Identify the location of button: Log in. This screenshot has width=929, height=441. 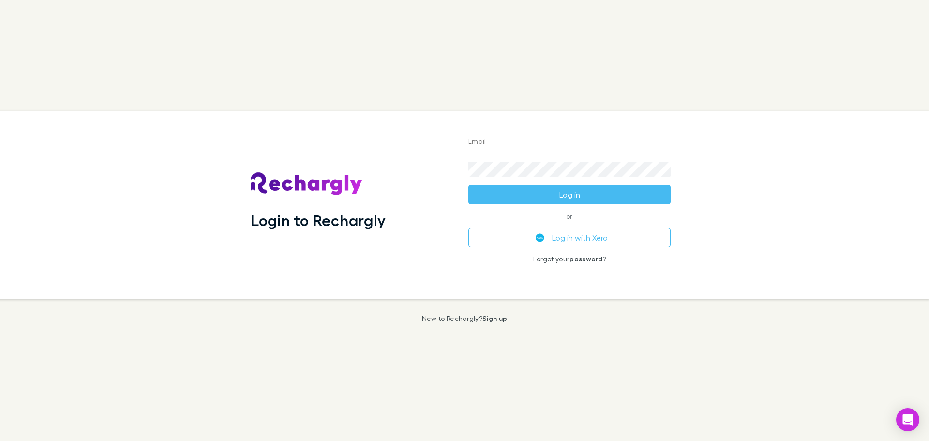
(570, 195).